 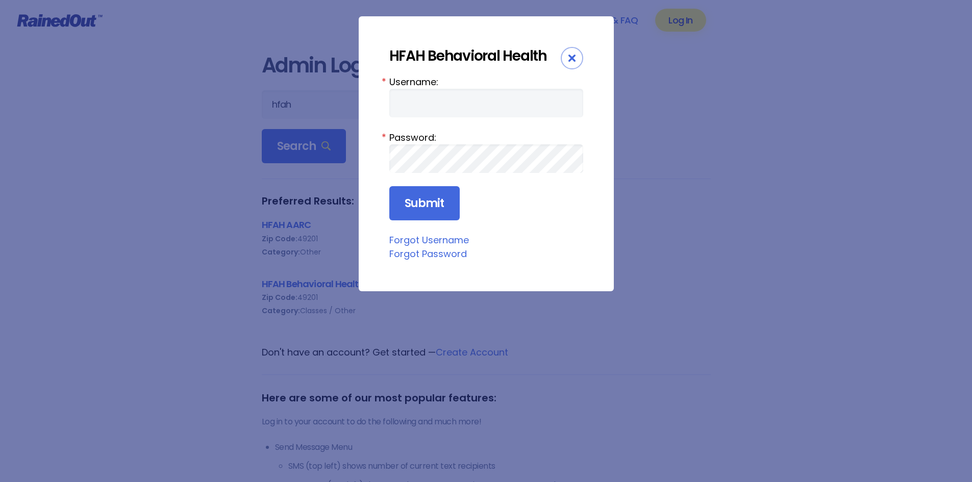 I want to click on a: Forgot Password, so click(x=428, y=254).